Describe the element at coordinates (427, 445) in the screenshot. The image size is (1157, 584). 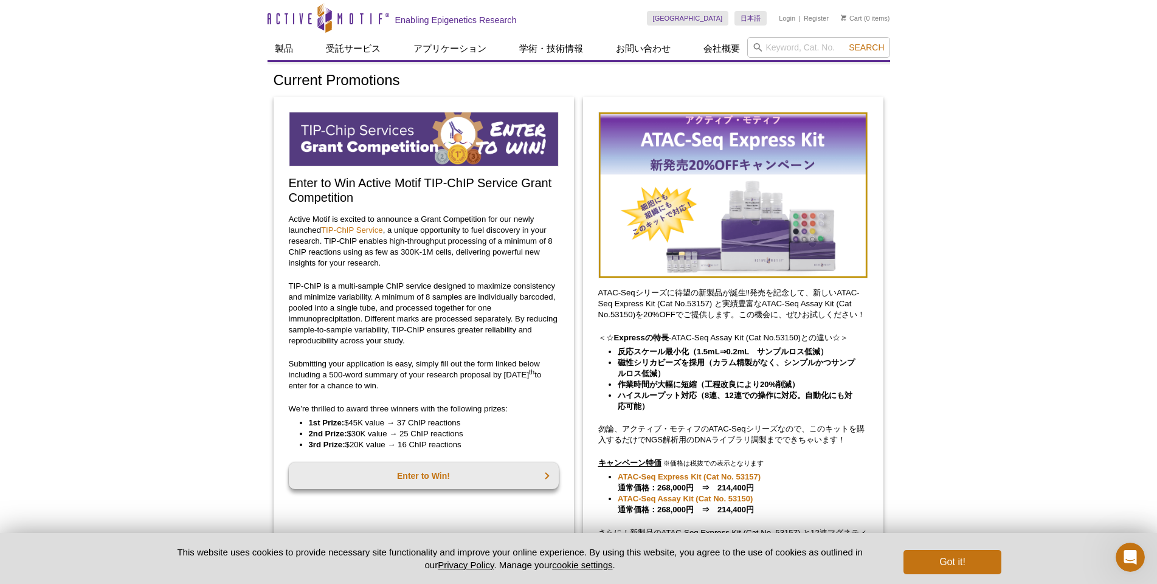
I see `li: $20K value → 16 ChIP reactions` at that location.